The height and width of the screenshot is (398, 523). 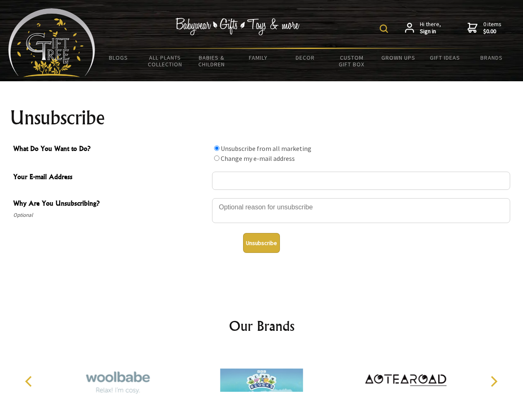 What do you see at coordinates (165, 61) in the screenshot?
I see `a: All Plants Collection` at bounding box center [165, 61].